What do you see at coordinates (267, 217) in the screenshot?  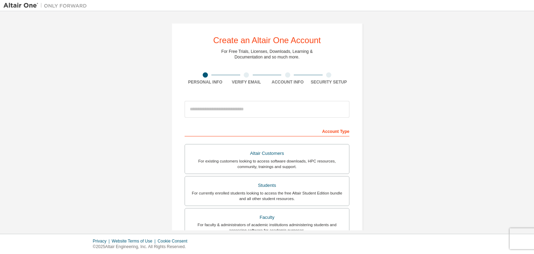 I see `div: Faculty` at bounding box center [267, 217].